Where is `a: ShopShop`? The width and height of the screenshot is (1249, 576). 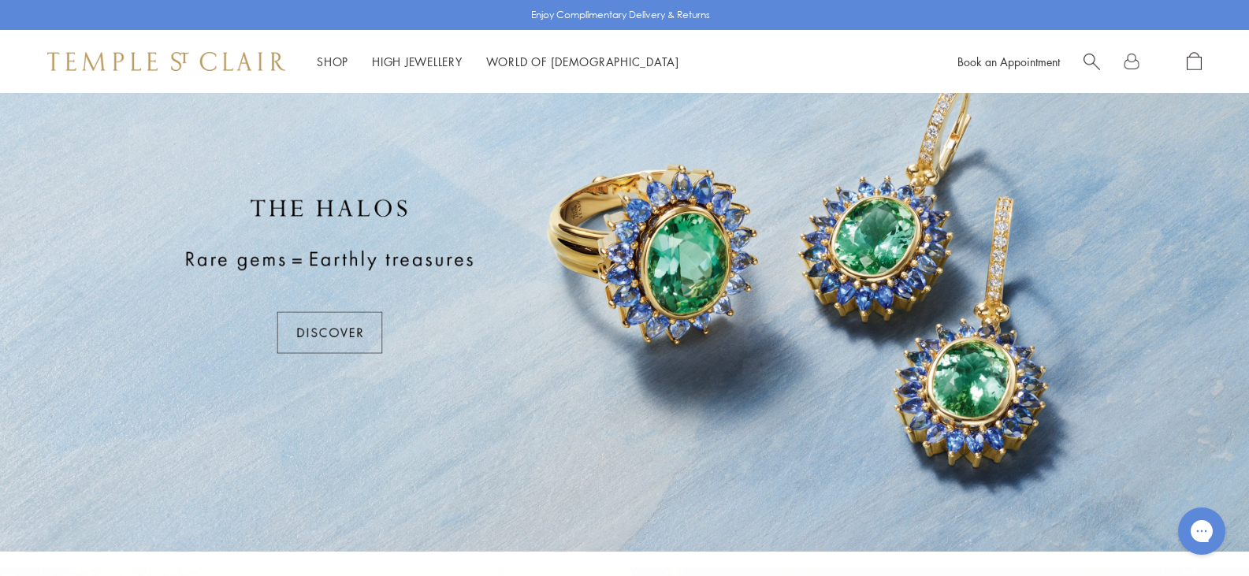
a: ShopShop is located at coordinates (332, 61).